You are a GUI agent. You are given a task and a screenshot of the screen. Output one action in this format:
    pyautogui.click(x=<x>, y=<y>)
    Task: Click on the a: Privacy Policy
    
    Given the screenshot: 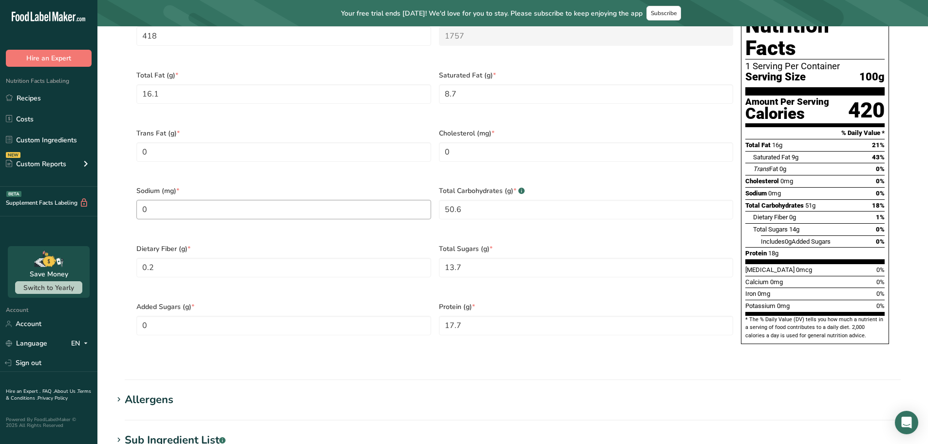 What is the action you would take?
    pyautogui.click(x=53, y=398)
    